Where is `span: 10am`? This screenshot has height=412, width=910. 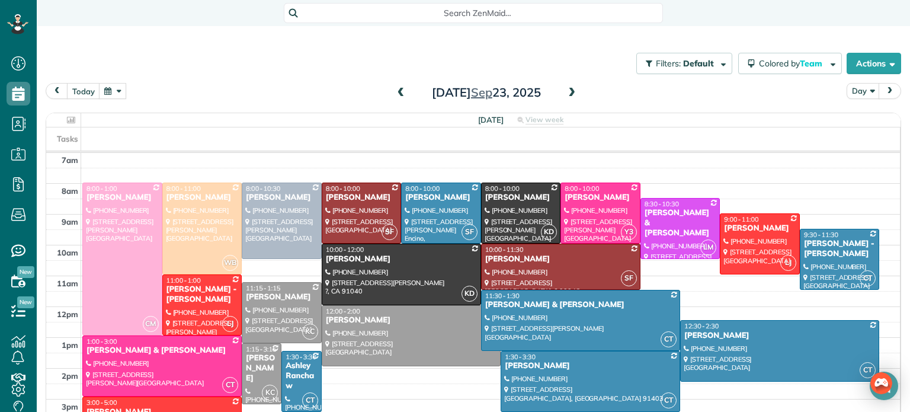 span: 10am is located at coordinates (68, 252).